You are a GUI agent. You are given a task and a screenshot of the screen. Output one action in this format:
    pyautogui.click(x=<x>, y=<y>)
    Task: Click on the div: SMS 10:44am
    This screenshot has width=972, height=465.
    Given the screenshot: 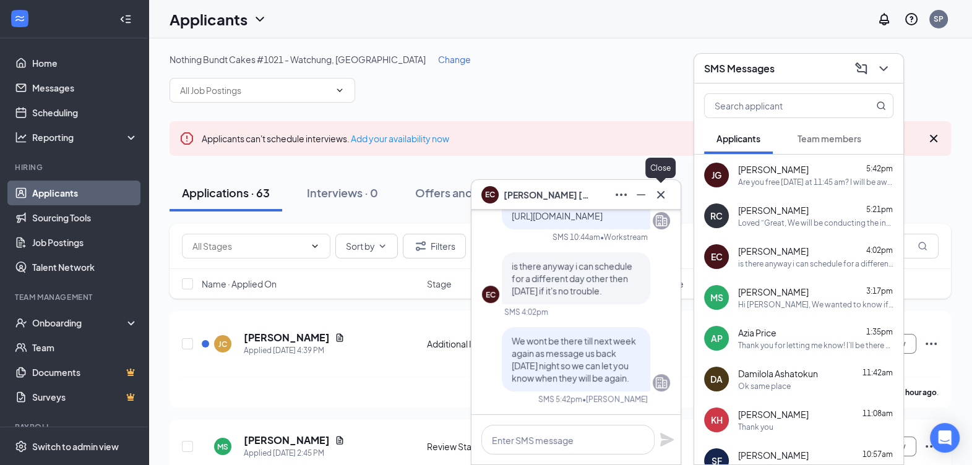 What is the action you would take?
    pyautogui.click(x=576, y=237)
    